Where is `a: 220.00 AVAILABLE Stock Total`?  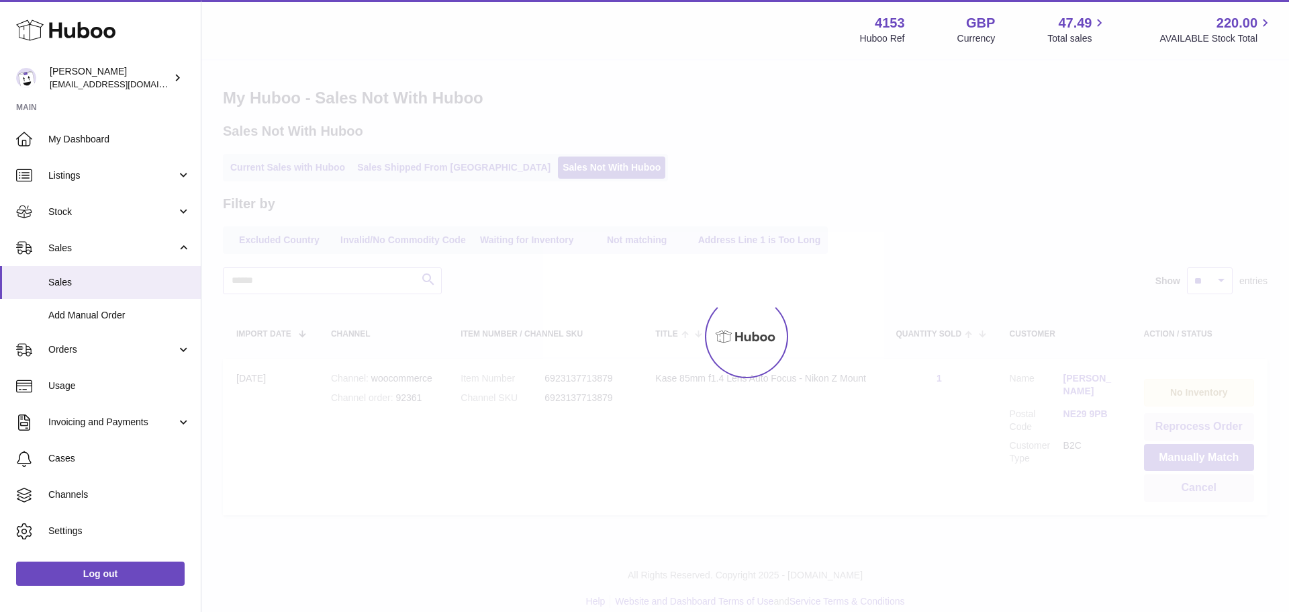
a: 220.00 AVAILABLE Stock Total is located at coordinates (1216, 30).